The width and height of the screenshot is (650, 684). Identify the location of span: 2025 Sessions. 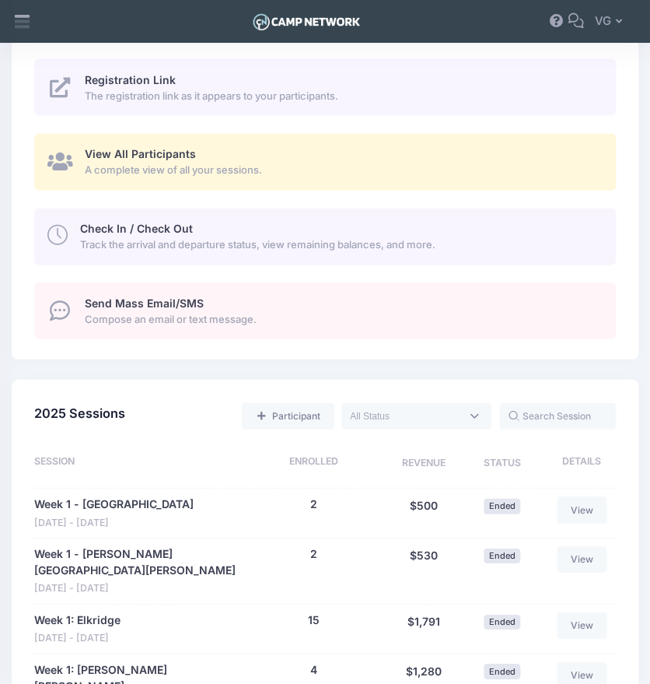
(79, 413).